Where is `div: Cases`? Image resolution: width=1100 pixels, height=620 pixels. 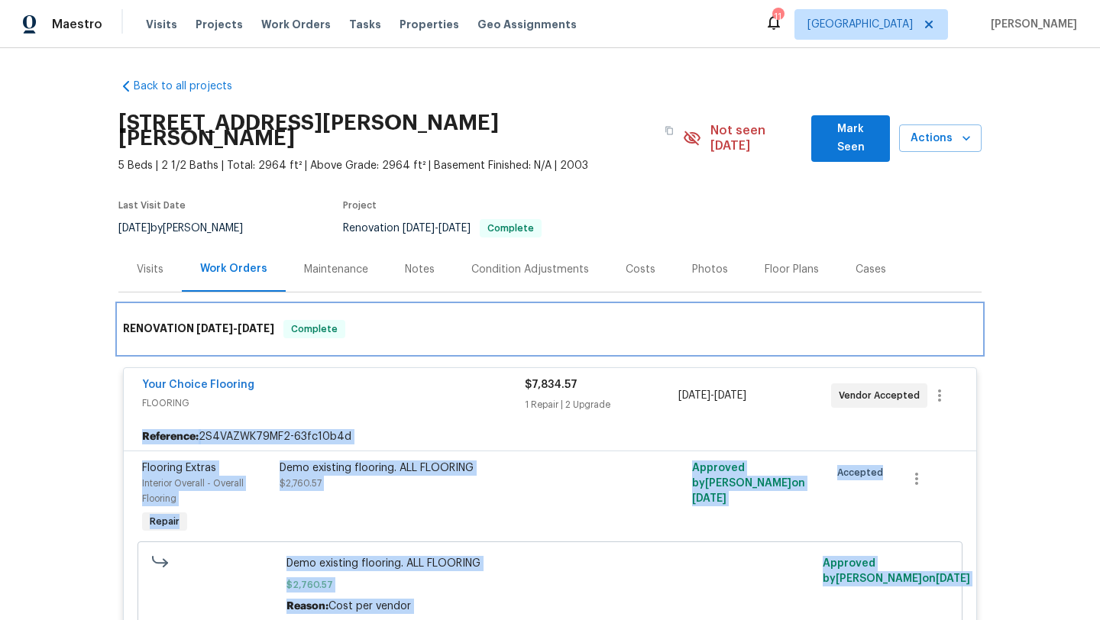 div: Cases is located at coordinates (871, 270).